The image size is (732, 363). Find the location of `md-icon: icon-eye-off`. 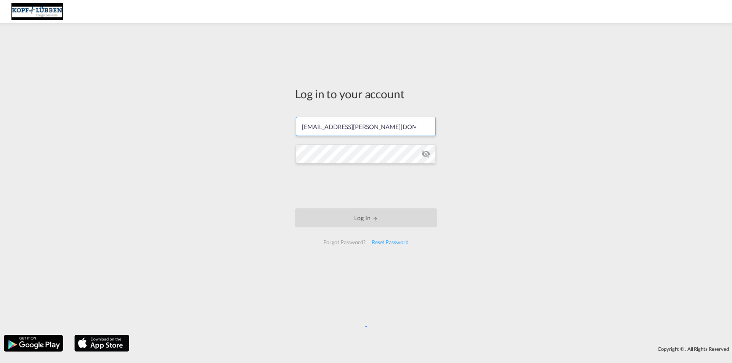

md-icon: icon-eye-off is located at coordinates (426, 154).